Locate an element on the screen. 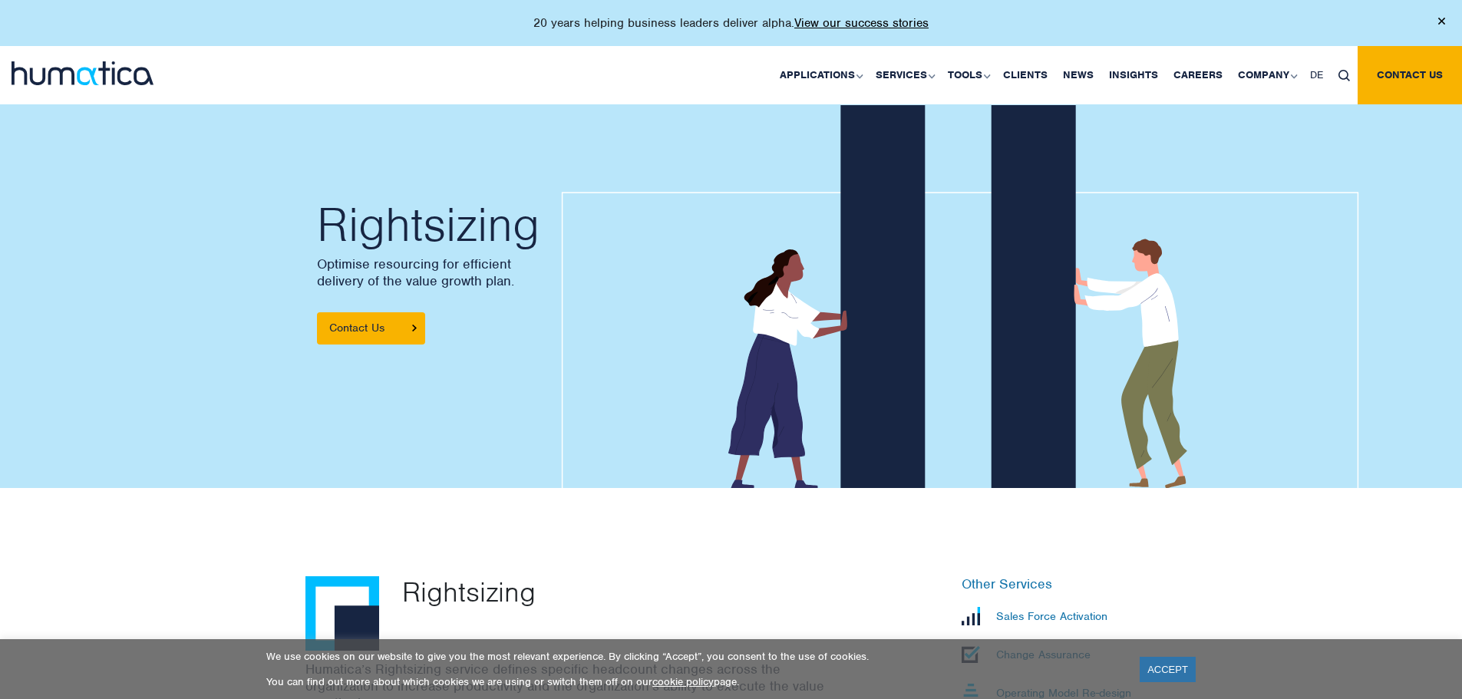  p: 20 years helping business leaders deliver alpha. is located at coordinates (731, 23).